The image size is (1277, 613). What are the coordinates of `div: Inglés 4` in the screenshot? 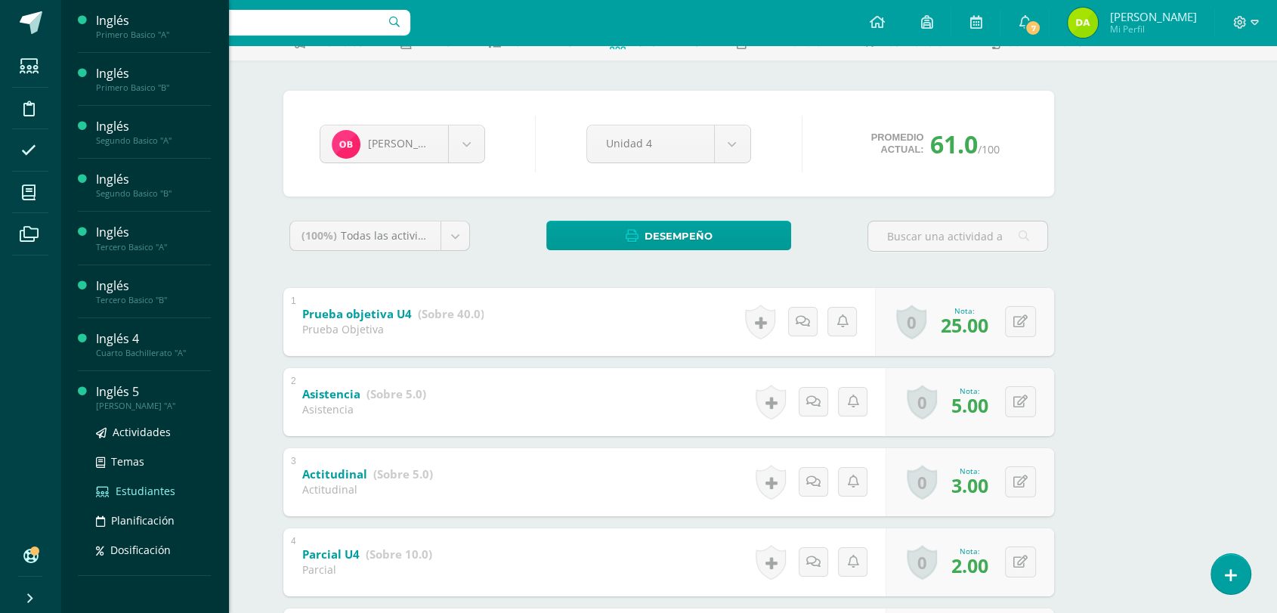 It's located at (153, 338).